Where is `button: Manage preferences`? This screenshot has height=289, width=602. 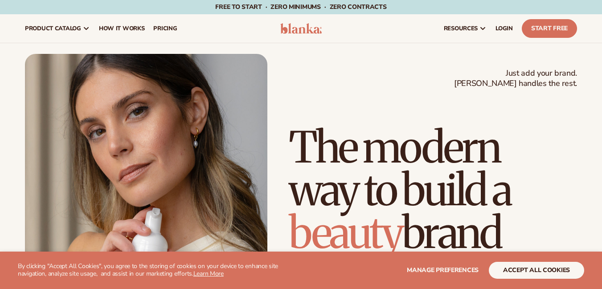
button: Manage preferences is located at coordinates (443, 271).